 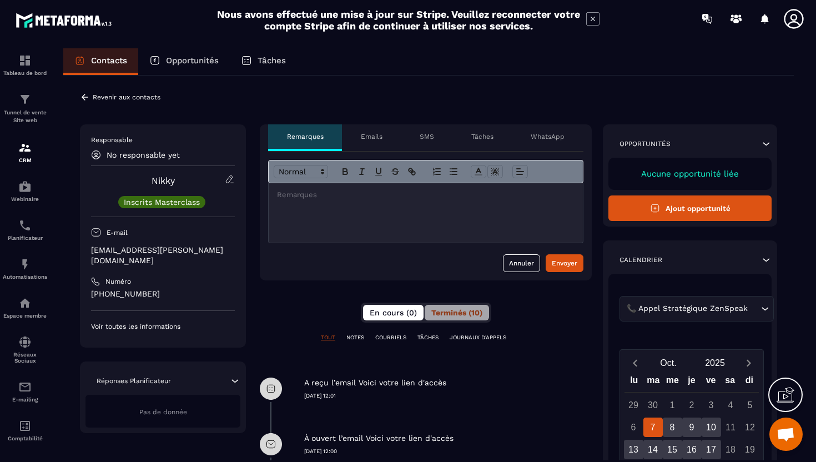 I want to click on img: scheduler, so click(x=25, y=225).